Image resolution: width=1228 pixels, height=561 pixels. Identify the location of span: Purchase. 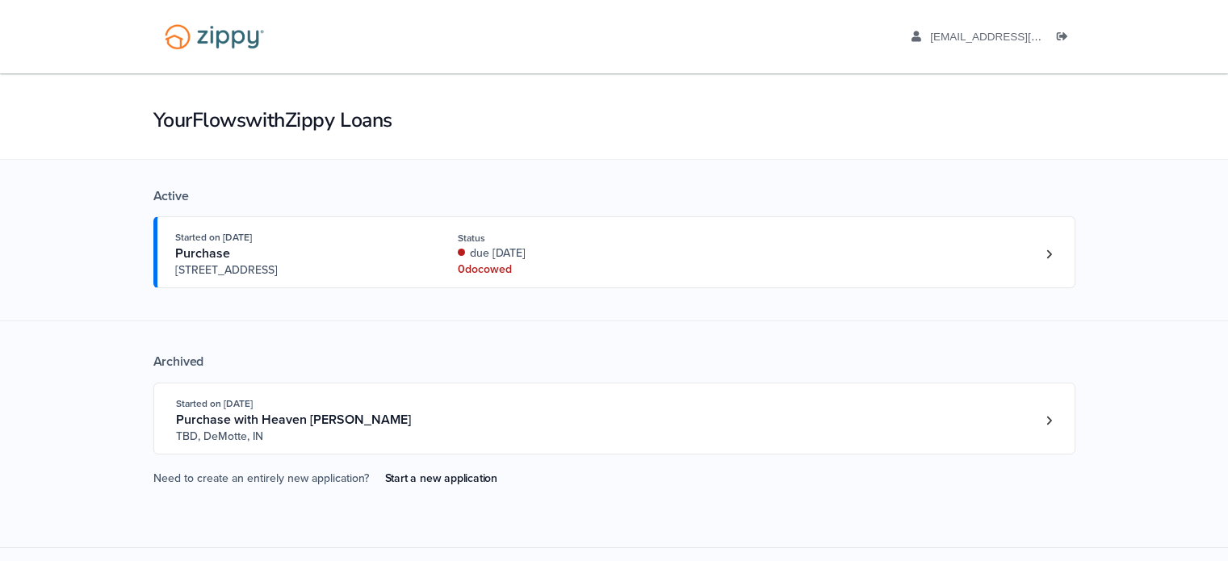
(203, 254).